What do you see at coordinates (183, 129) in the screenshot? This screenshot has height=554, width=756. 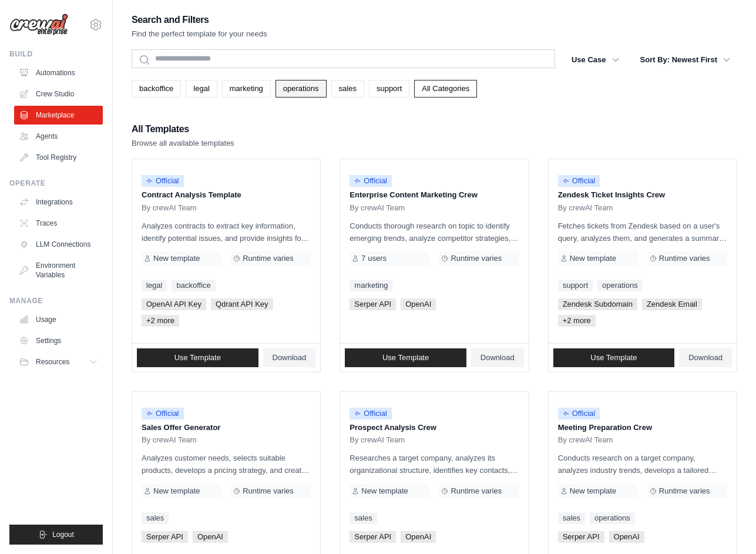 I see `h2: All Templates` at bounding box center [183, 129].